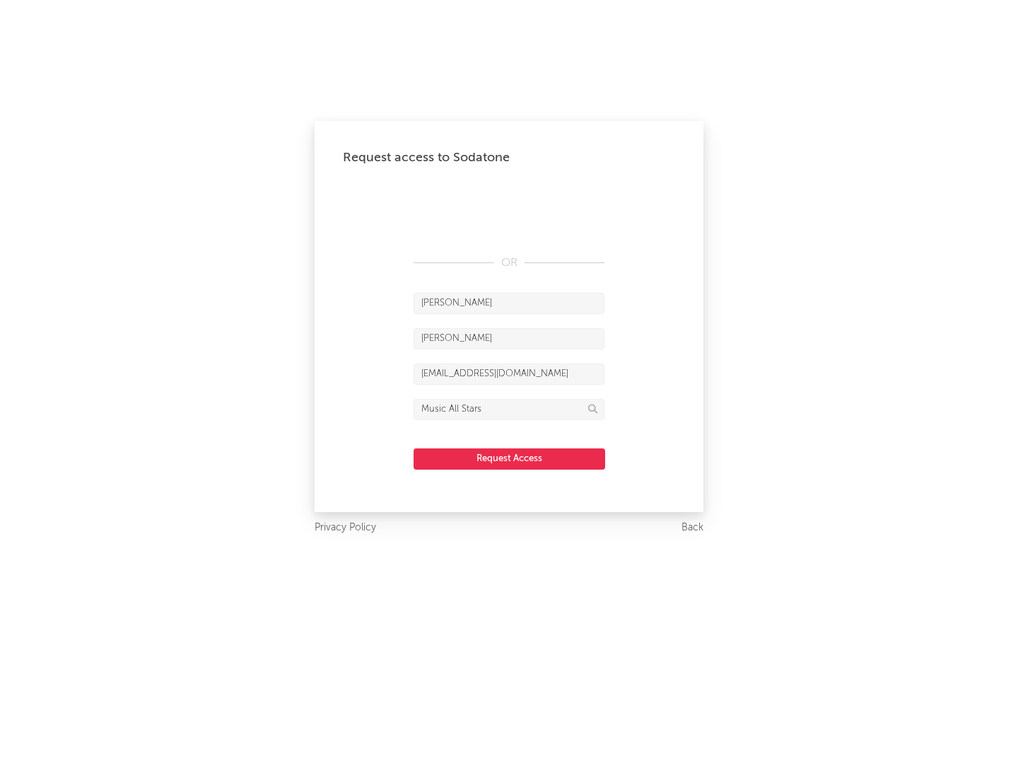 Image resolution: width=1018 pixels, height=778 pixels. What do you see at coordinates (509, 303) in the screenshot?
I see `input: First Name` at bounding box center [509, 303].